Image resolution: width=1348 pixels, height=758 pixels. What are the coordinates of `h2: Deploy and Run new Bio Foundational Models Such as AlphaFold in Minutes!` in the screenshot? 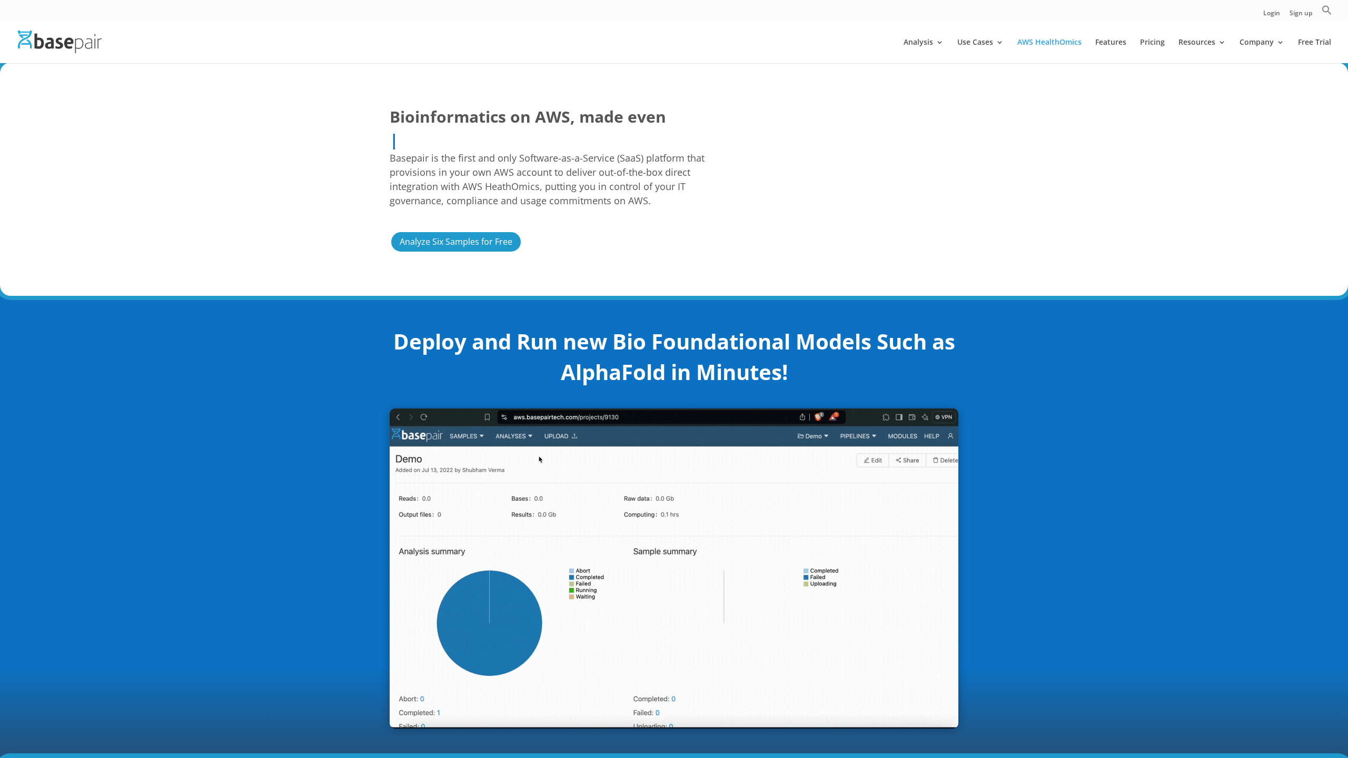 It's located at (674, 360).